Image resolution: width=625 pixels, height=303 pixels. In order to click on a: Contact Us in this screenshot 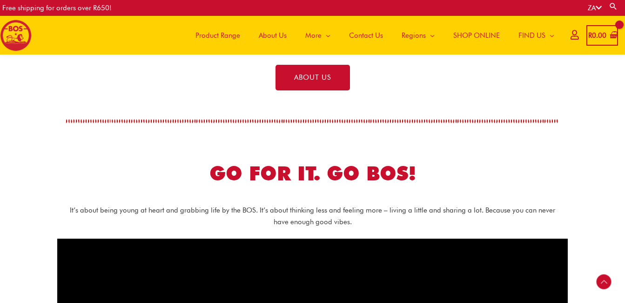, I will do `click(366, 35)`.